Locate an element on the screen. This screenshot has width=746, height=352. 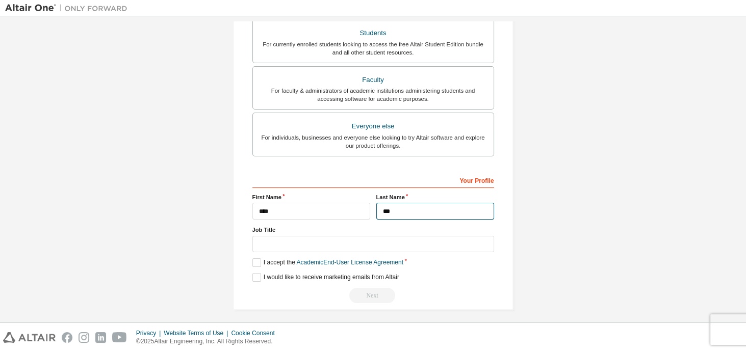
img: linkedin.svg is located at coordinates (100, 337).